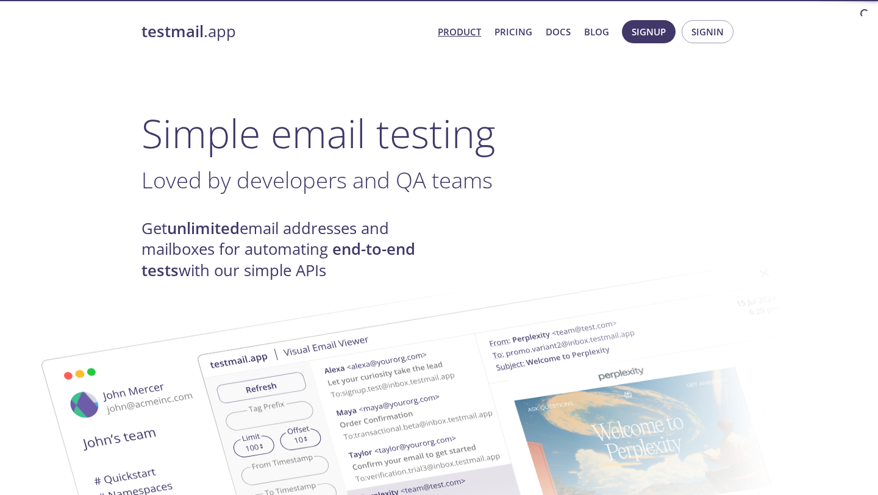  Describe the element at coordinates (707, 32) in the screenshot. I see `span: Signin` at that location.